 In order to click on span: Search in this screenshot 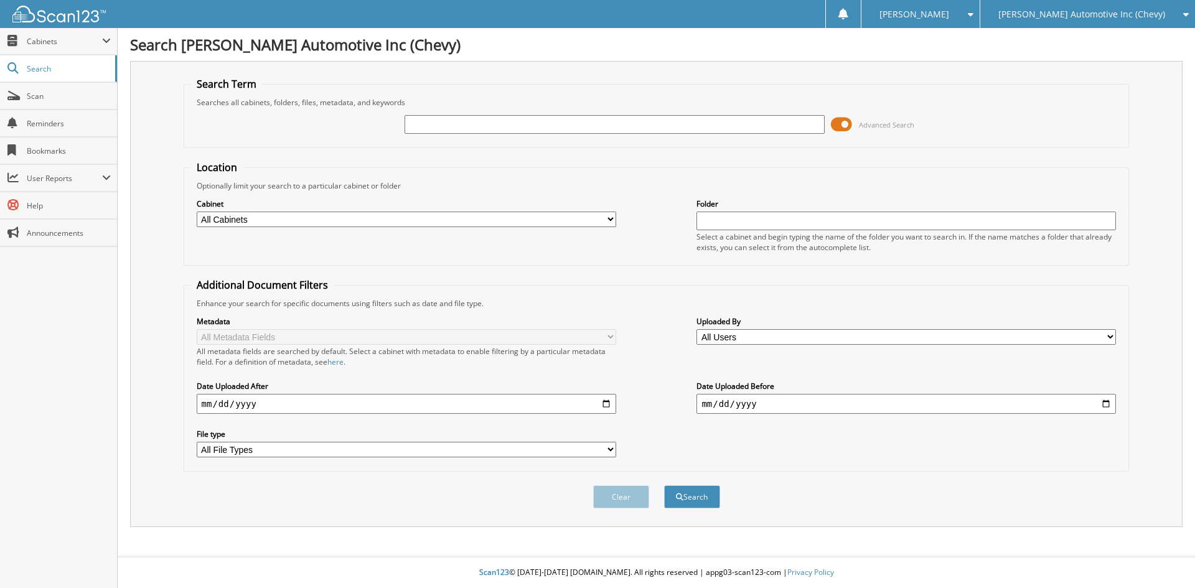, I will do `click(68, 68)`.